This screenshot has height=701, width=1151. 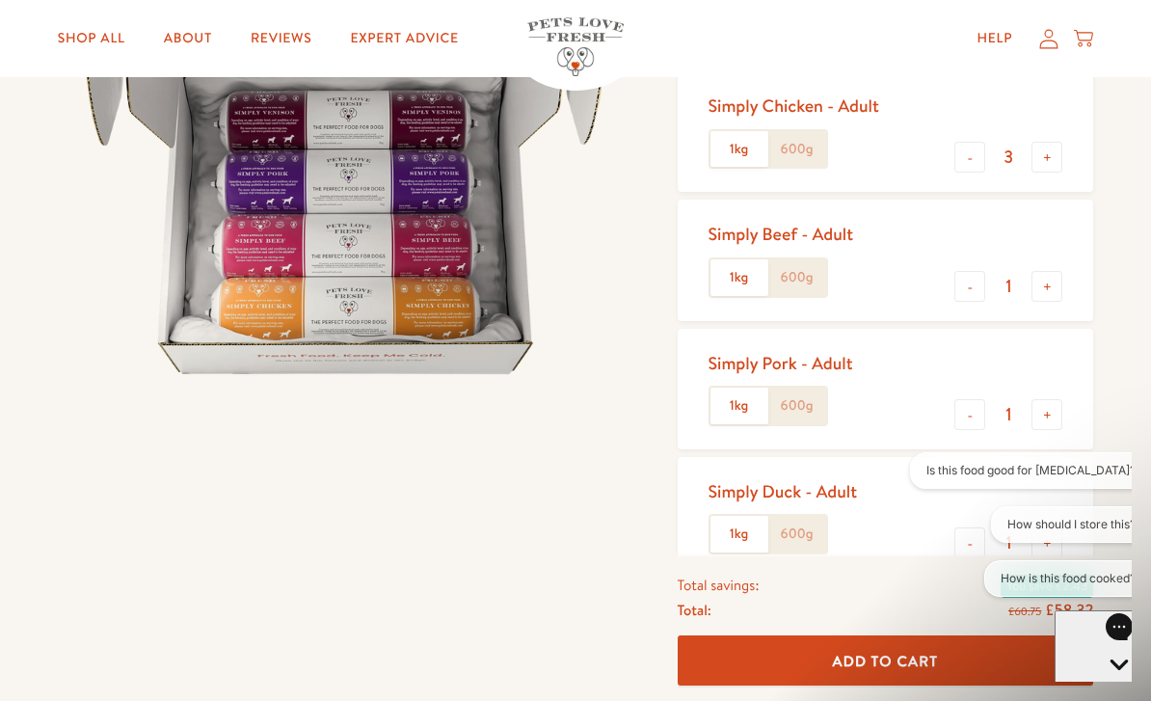 I want to click on button: How is this food cooked?, so click(x=168, y=126).